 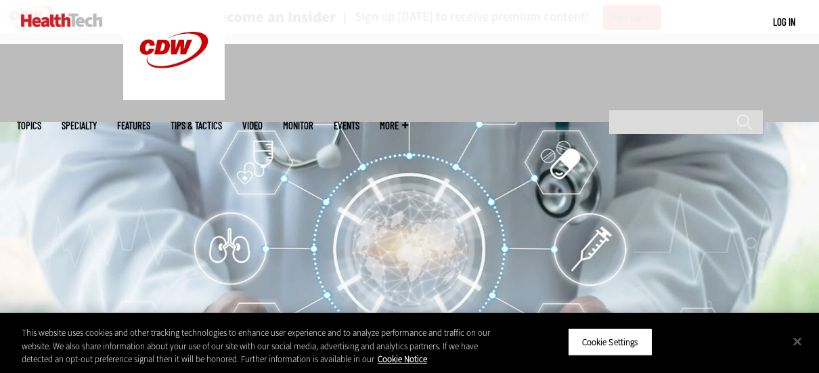 I want to click on img: Home, so click(x=62, y=20).